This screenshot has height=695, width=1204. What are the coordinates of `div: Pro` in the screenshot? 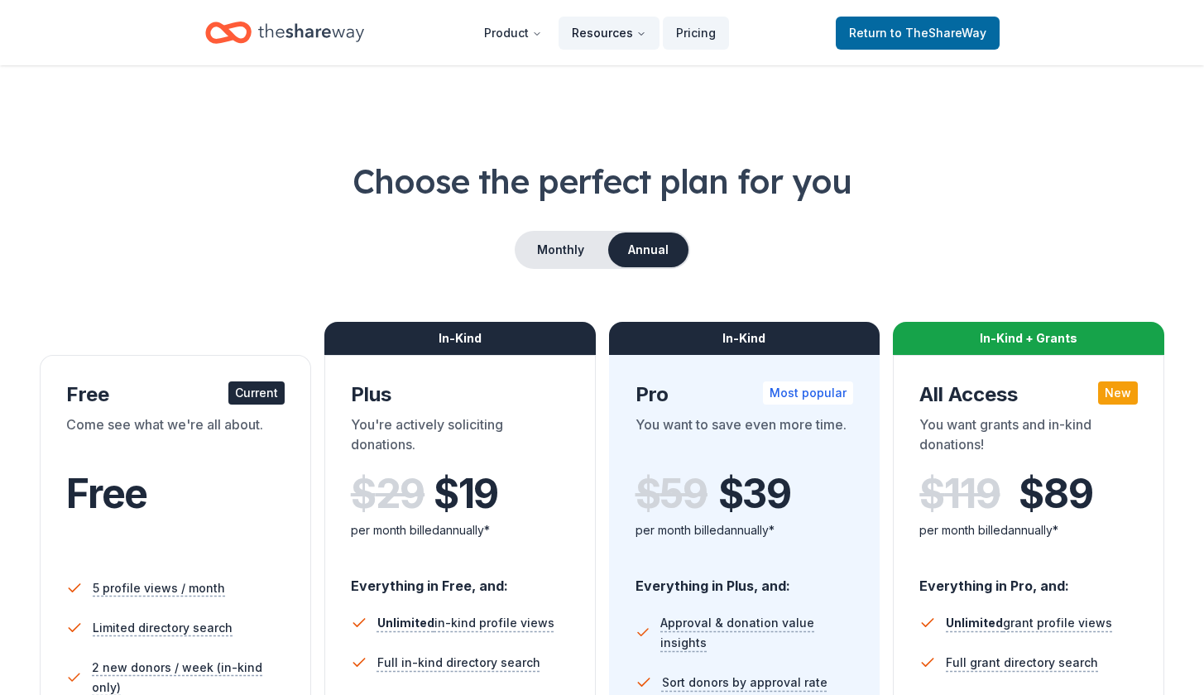 It's located at (745, 395).